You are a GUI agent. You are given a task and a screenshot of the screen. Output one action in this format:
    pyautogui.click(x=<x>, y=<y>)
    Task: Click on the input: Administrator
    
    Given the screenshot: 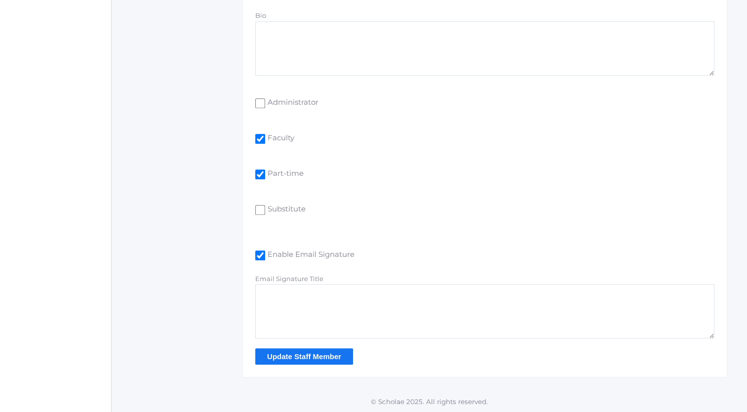 What is the action you would take?
    pyautogui.click(x=260, y=103)
    